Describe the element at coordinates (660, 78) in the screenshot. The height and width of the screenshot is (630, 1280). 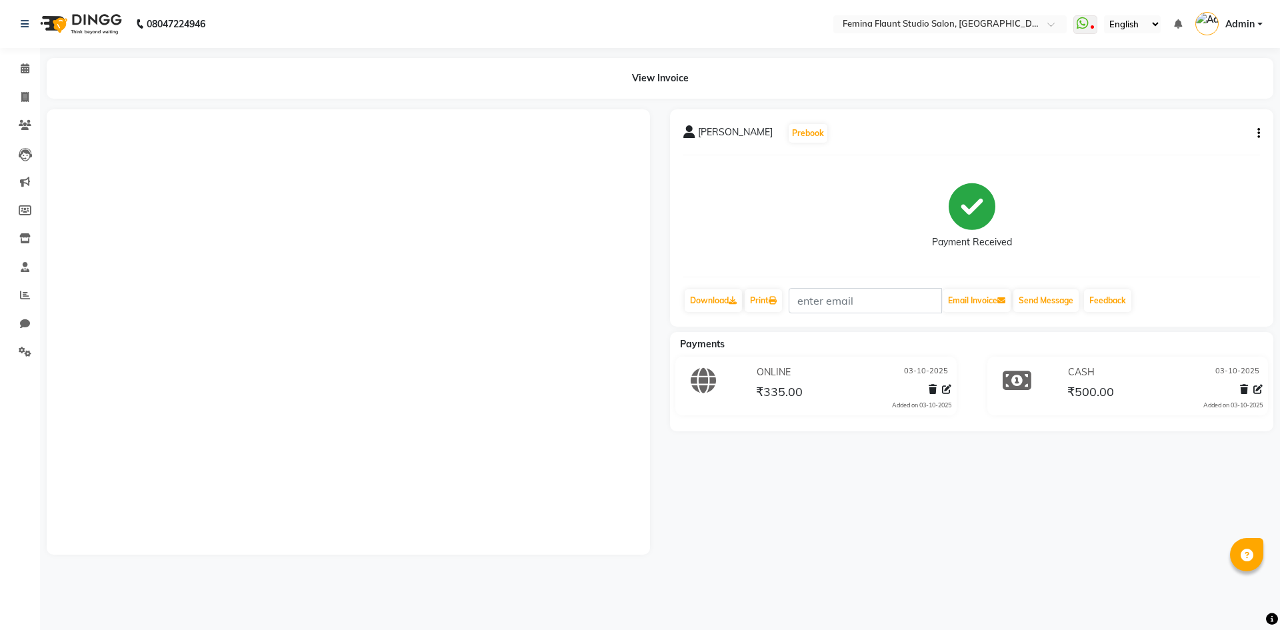
I see `div: View Invoice` at that location.